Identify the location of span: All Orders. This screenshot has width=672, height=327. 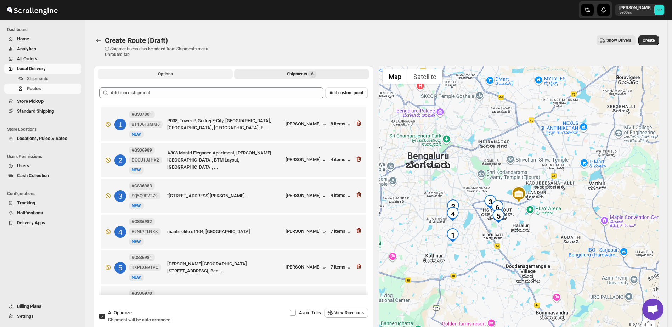
(27, 58).